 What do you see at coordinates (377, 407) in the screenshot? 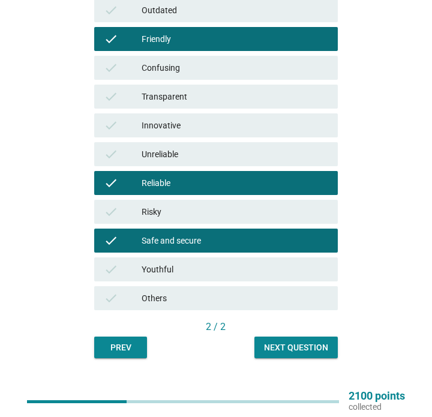
I see `p: collected` at bounding box center [377, 407].